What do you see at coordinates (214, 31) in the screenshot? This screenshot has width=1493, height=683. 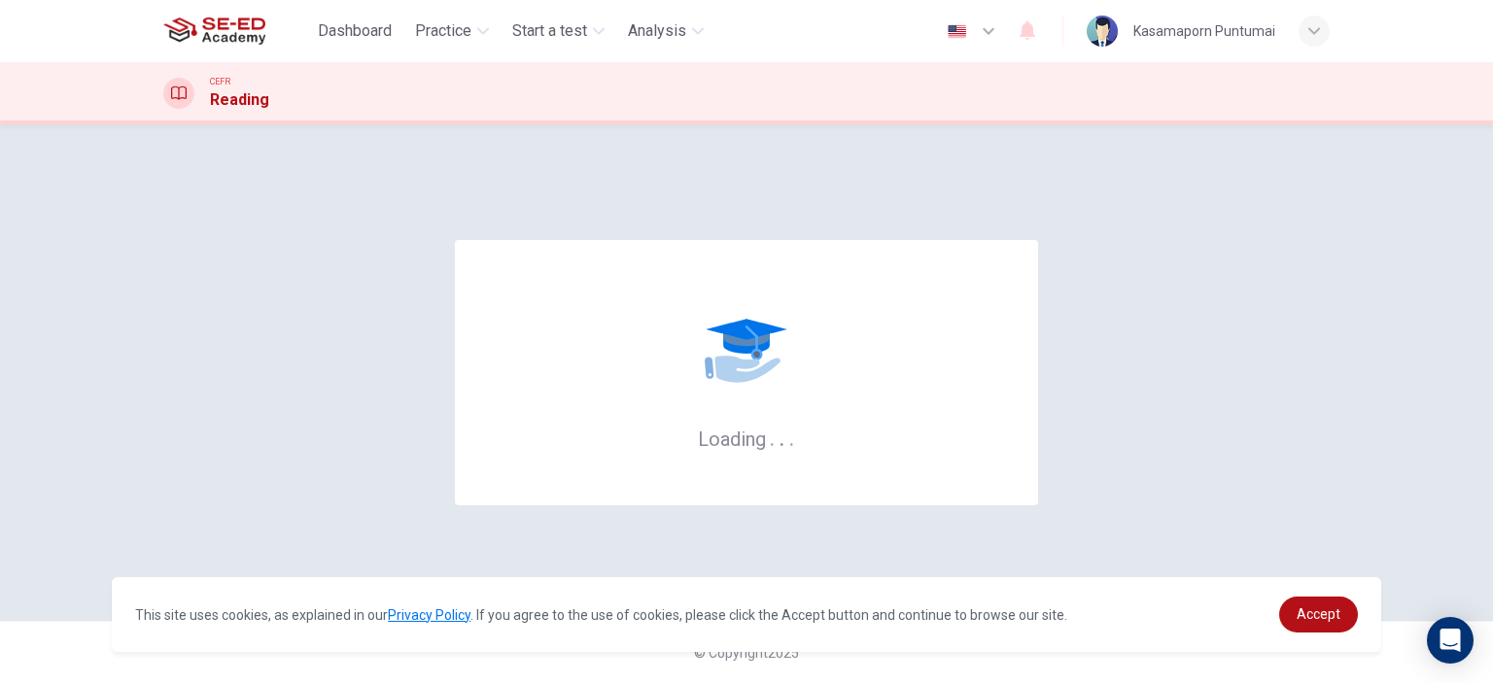 I see `img: SE-ED Academy logo` at bounding box center [214, 31].